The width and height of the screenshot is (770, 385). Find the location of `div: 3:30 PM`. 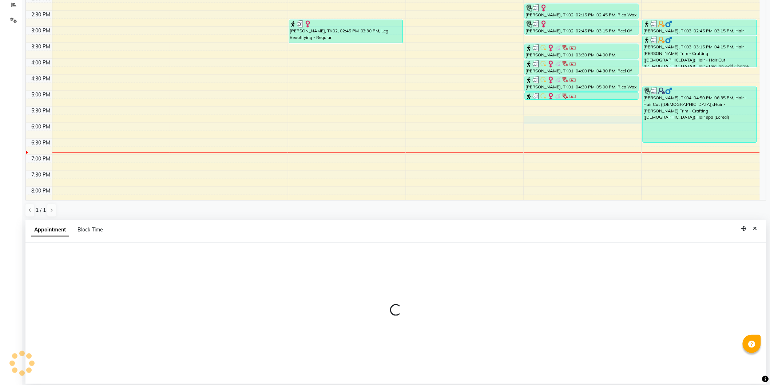

div: 3:30 PM is located at coordinates (41, 47).